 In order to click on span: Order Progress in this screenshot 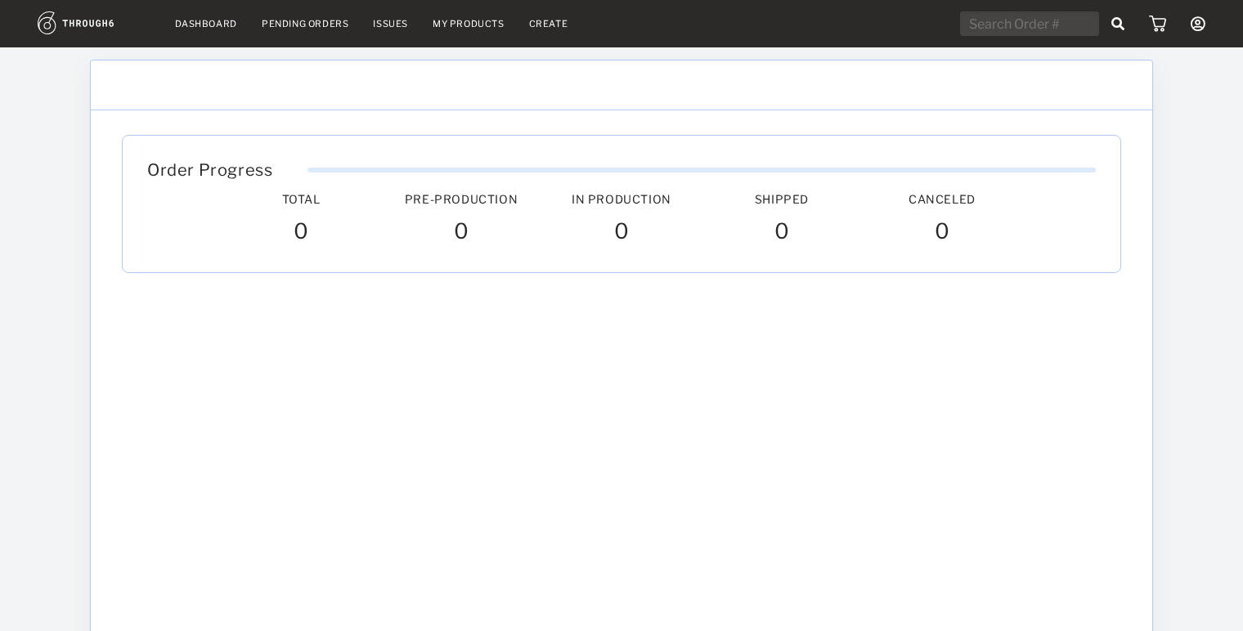, I will do `click(209, 170)`.